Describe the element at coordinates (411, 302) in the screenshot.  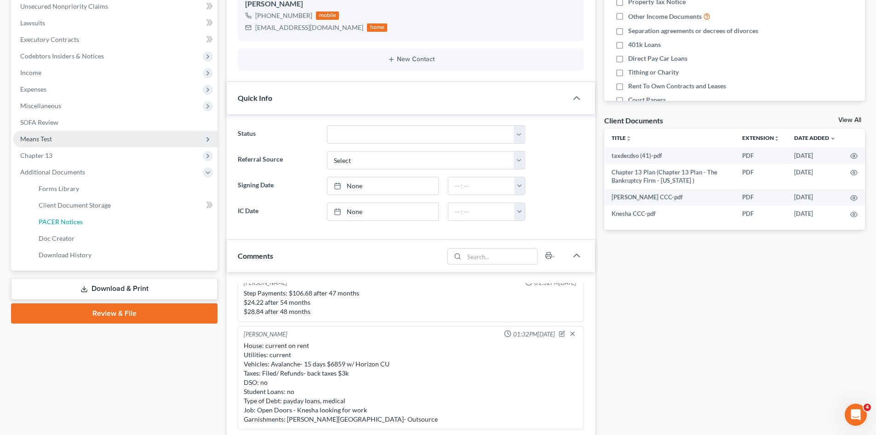
I see `div: Step Payments: $106.68 after 47 months $24.22 after 54 months $28.84 after 48 months` at that location.